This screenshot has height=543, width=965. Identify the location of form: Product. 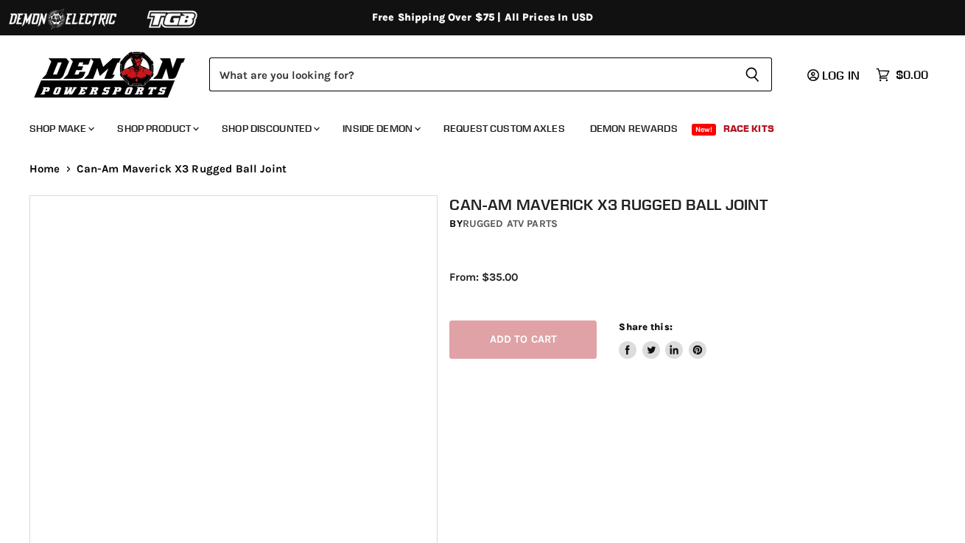
(490, 74).